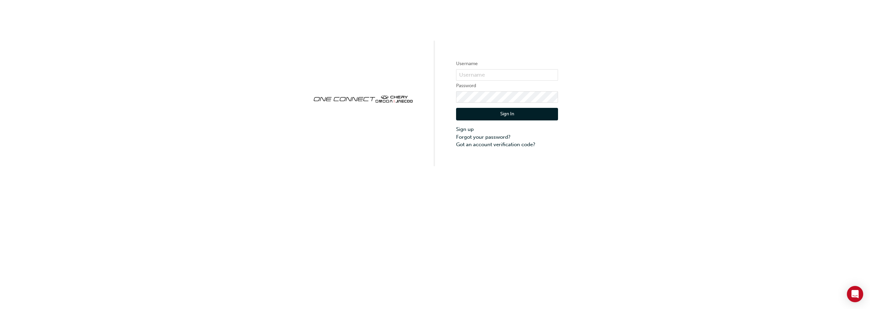 This screenshot has width=870, height=309. I want to click on label: Password, so click(507, 86).